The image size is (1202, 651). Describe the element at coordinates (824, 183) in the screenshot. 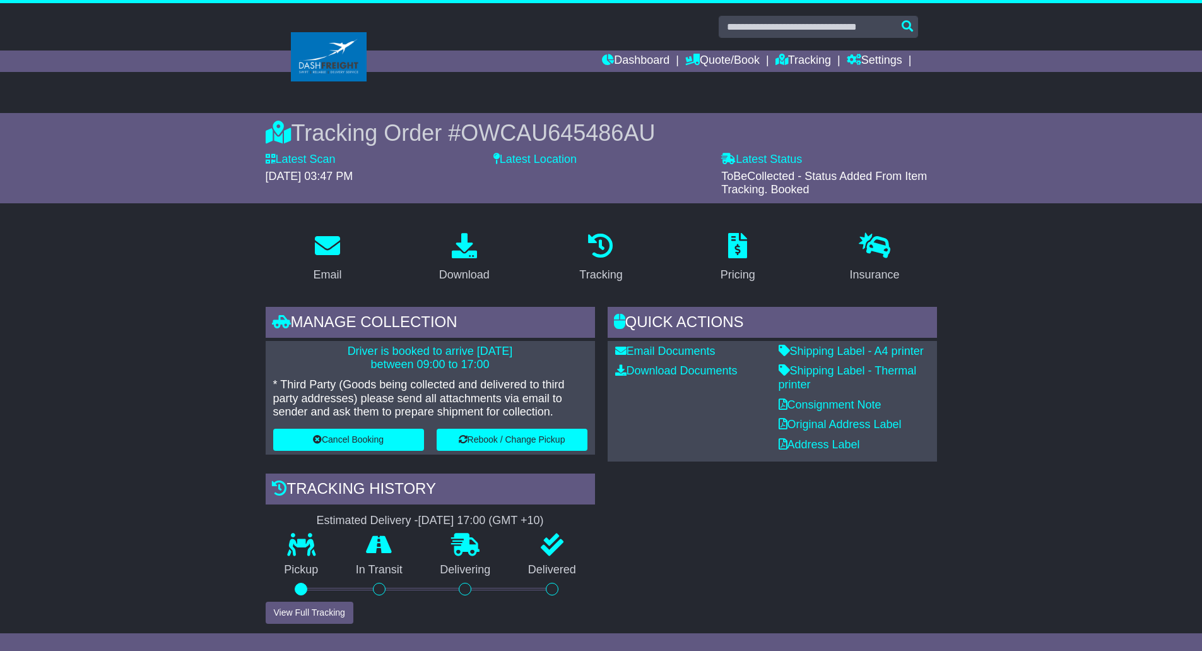

I see `span: ToBeCollected - Status Added From Item Tracking. Booked` at that location.